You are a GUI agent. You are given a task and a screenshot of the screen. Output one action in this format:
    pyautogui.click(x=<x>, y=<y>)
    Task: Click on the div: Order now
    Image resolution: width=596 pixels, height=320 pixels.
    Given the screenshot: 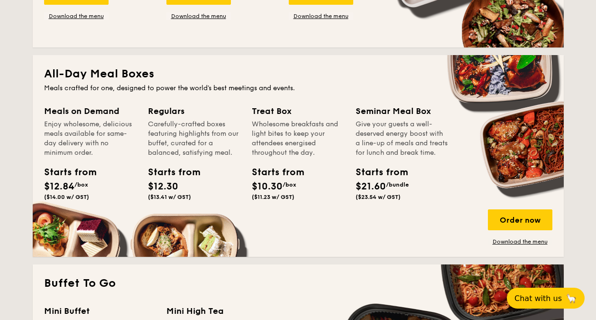 What is the action you would take?
    pyautogui.click(x=520, y=220)
    